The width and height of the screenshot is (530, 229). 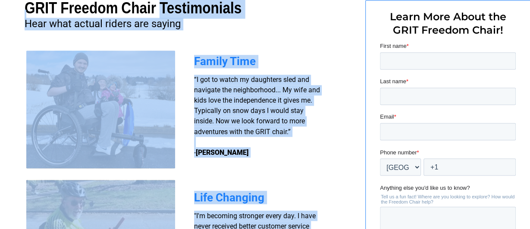 What do you see at coordinates (225, 61) in the screenshot?
I see `span: Family Time` at bounding box center [225, 61].